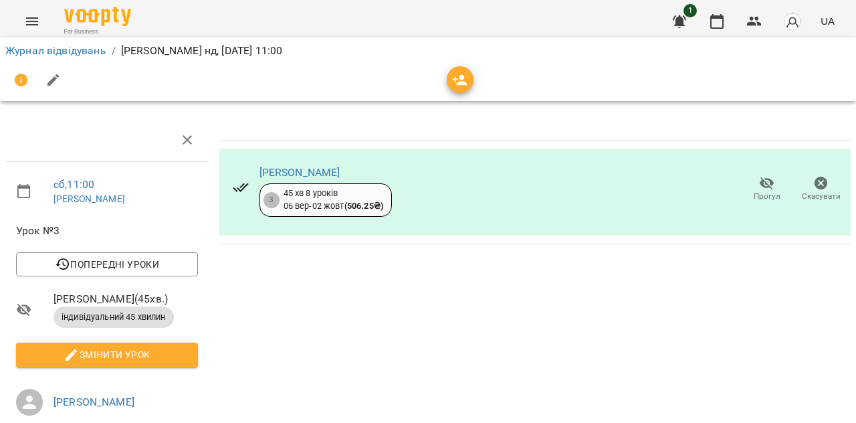  Describe the element at coordinates (333, 199) in the screenshot. I see `div: 45 хв 8 уроків 06 вер - 02 жовт` at that location.